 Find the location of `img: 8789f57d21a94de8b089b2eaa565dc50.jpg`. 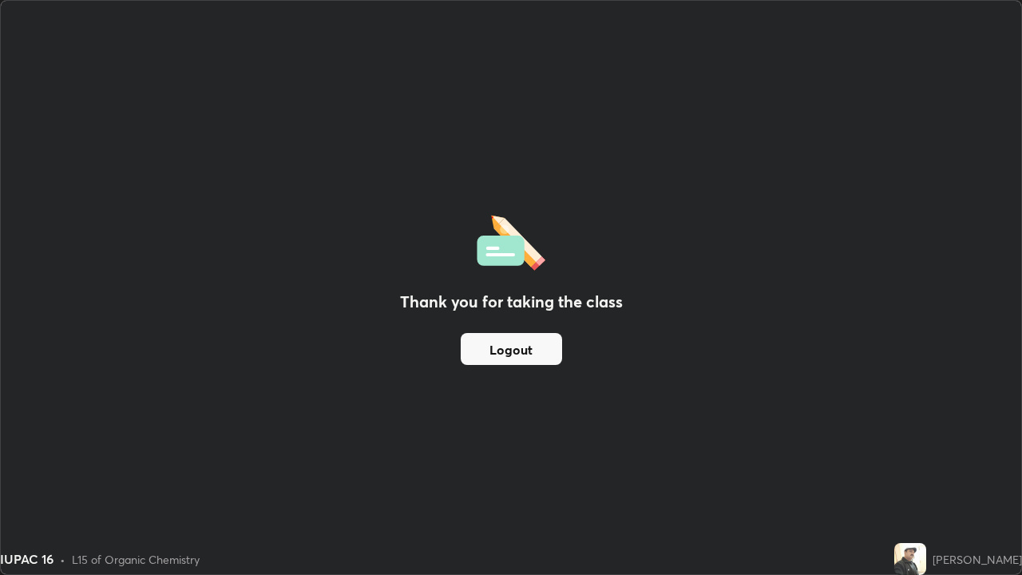

img: 8789f57d21a94de8b089b2eaa565dc50.jpg is located at coordinates (911, 559).